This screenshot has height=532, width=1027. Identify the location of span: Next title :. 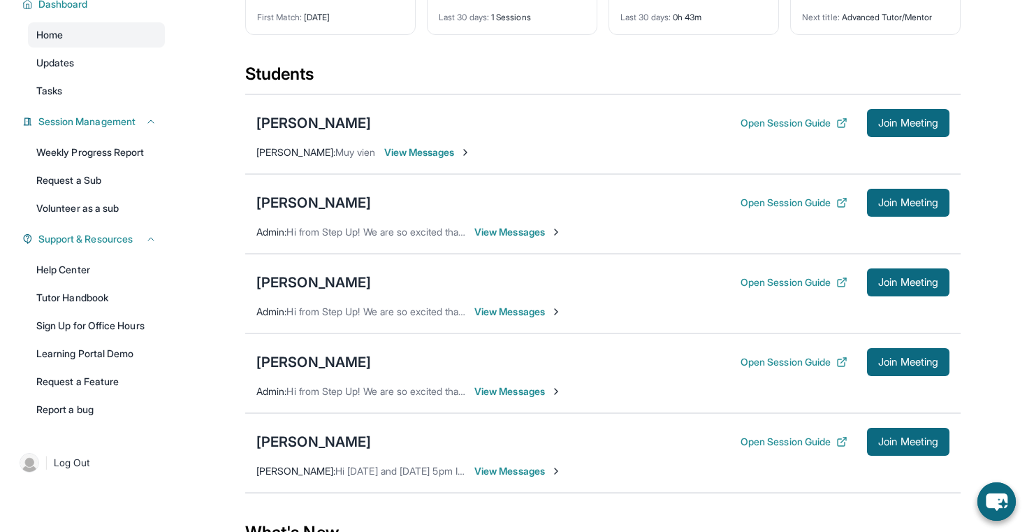
(821, 17).